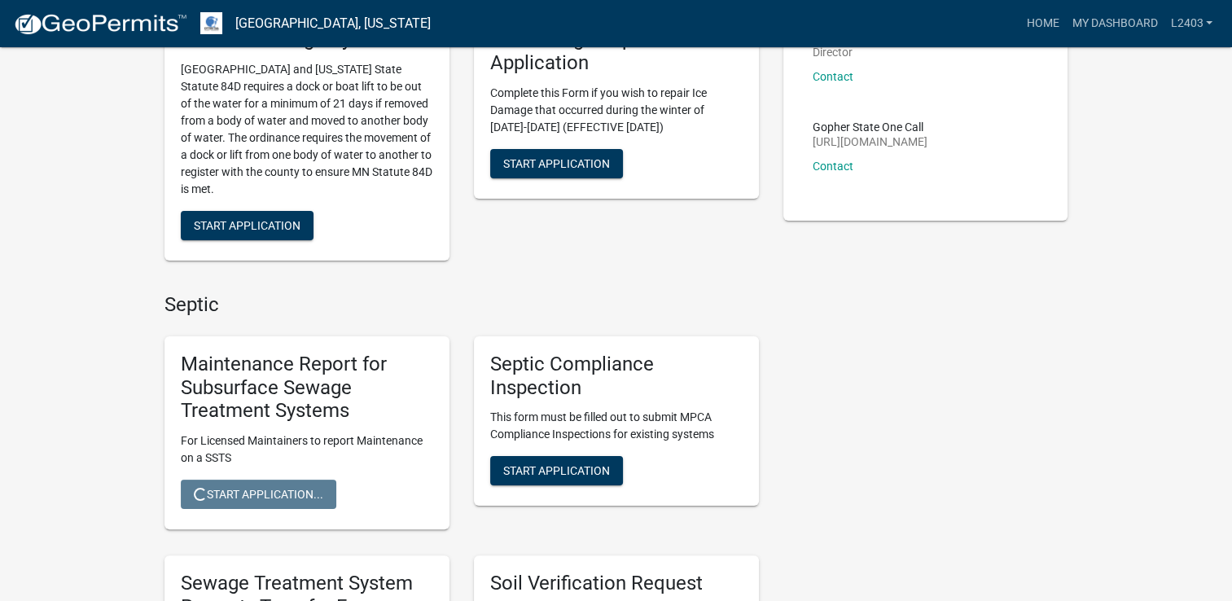  What do you see at coordinates (462, 305) in the screenshot?
I see `h4: Septic` at bounding box center [462, 305].